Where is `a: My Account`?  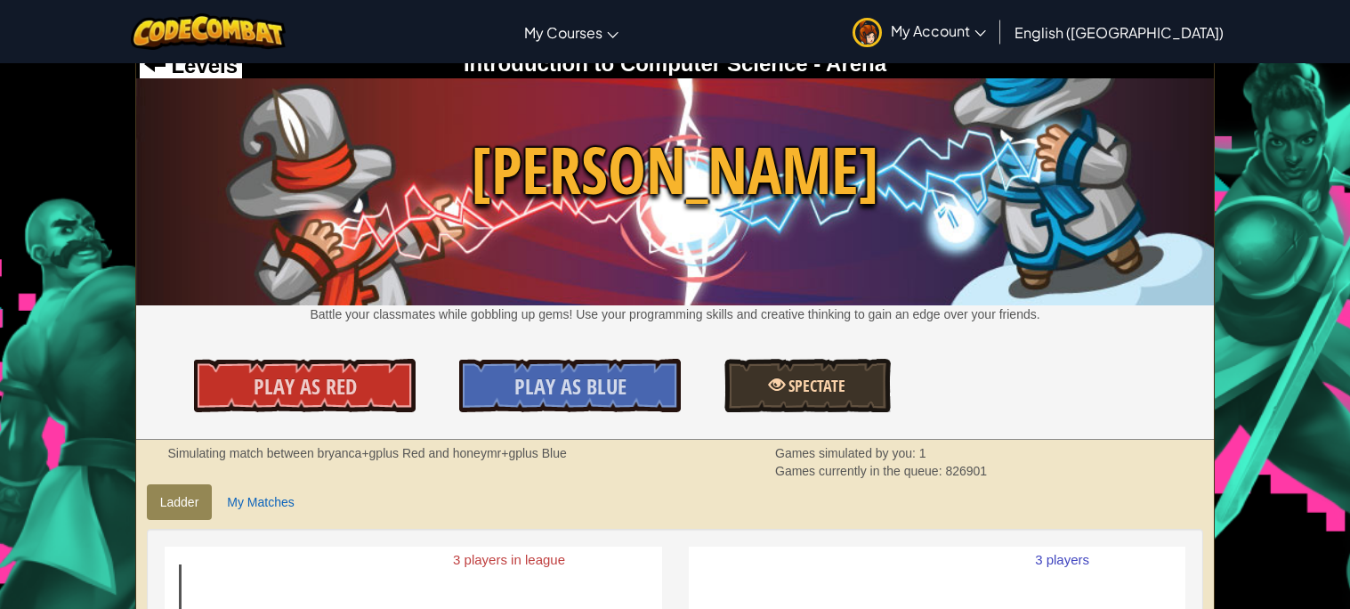
a: My Account is located at coordinates (919, 31).